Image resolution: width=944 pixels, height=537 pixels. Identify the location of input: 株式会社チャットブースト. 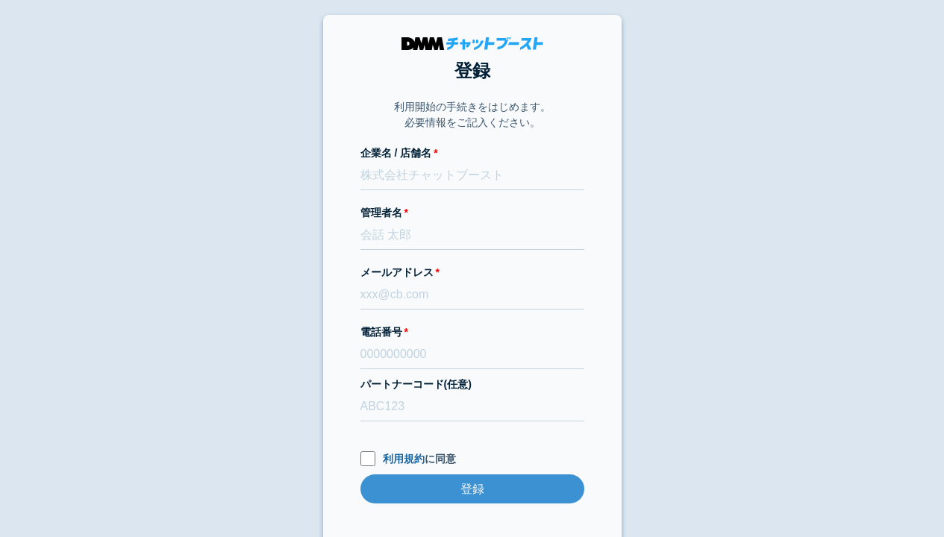
(472, 175).